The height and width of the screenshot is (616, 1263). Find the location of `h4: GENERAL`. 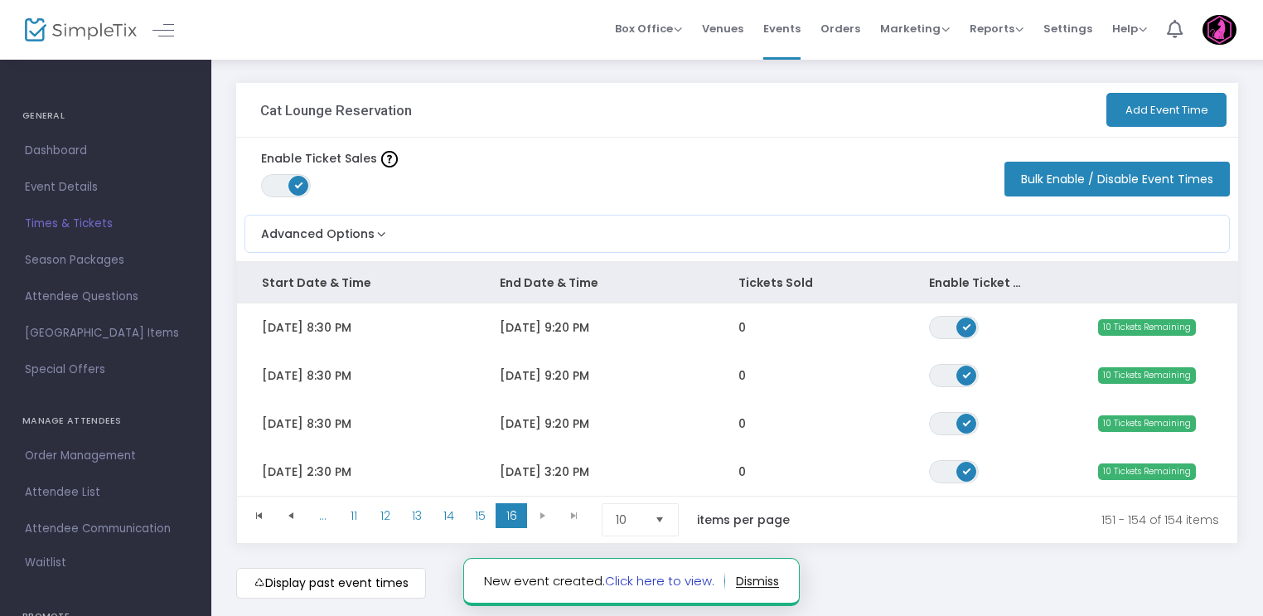

h4: GENERAL is located at coordinates (105, 116).